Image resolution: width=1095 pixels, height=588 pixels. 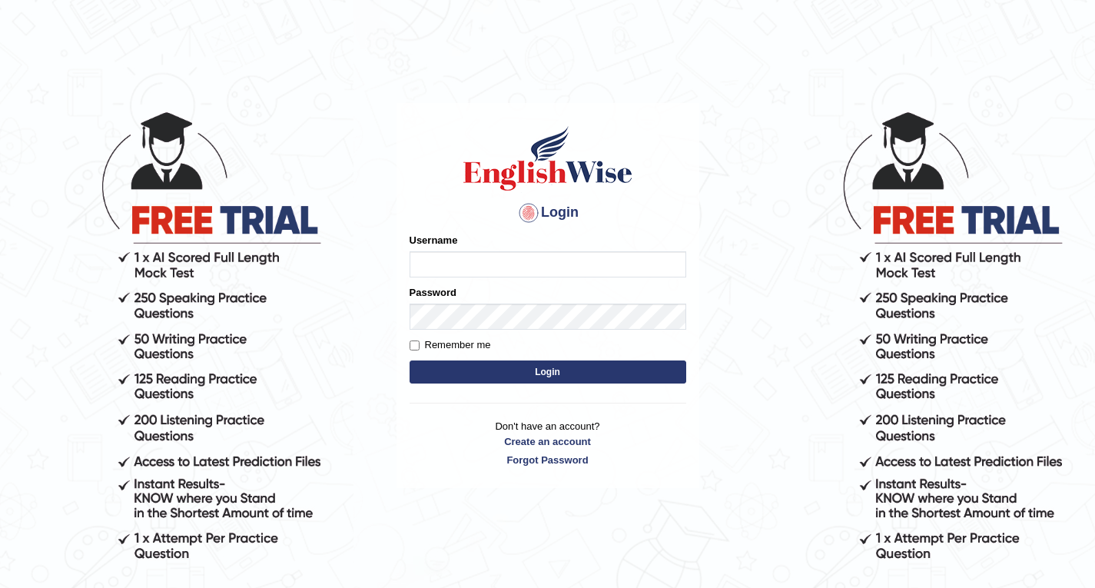 What do you see at coordinates (450, 345) in the screenshot?
I see `label: Remember me` at bounding box center [450, 345].